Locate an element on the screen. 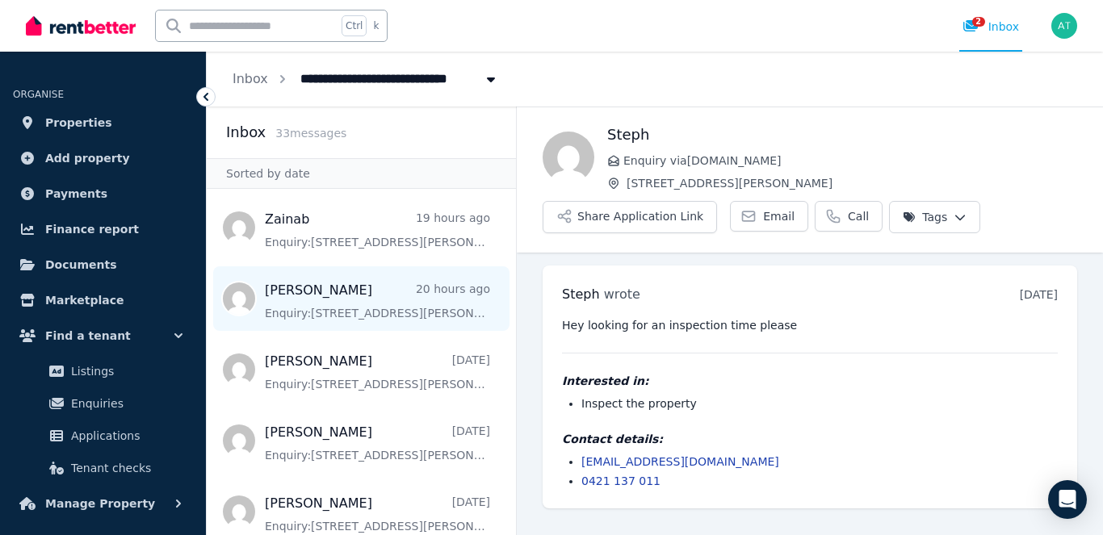 Image resolution: width=1103 pixels, height=535 pixels. span: Listings is located at coordinates (125, 371).